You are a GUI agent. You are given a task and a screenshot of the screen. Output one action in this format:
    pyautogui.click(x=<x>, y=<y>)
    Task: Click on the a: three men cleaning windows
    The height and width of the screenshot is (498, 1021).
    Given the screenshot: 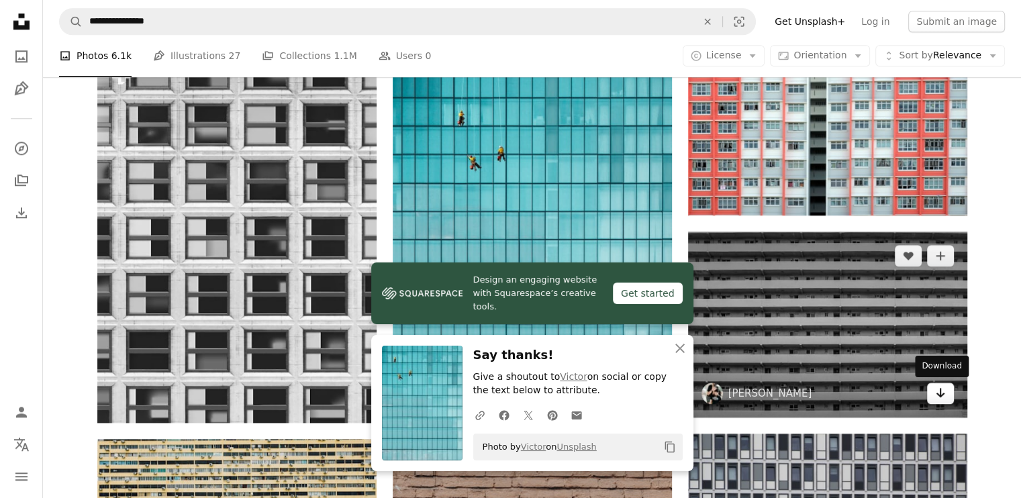 What is the action you would take?
    pyautogui.click(x=532, y=230)
    